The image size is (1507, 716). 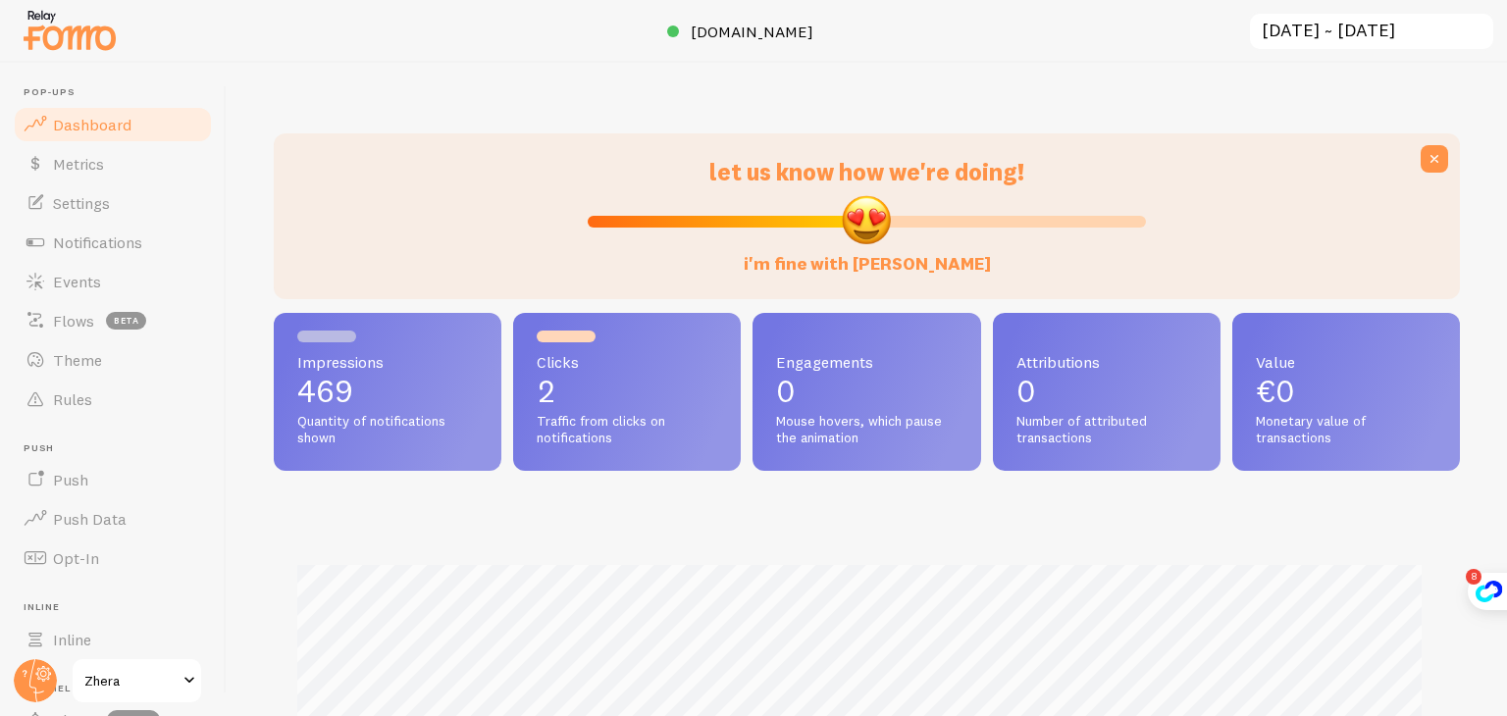 I want to click on a: Dashboard, so click(x=113, y=125).